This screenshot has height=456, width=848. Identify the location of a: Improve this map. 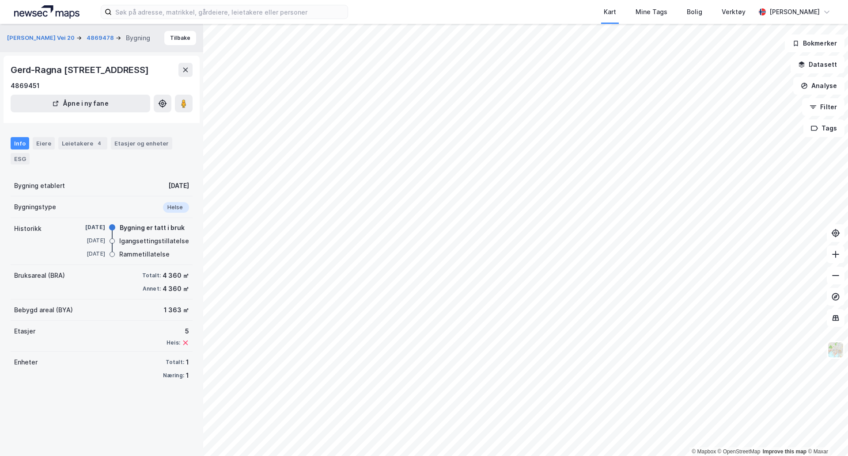
(785, 451).